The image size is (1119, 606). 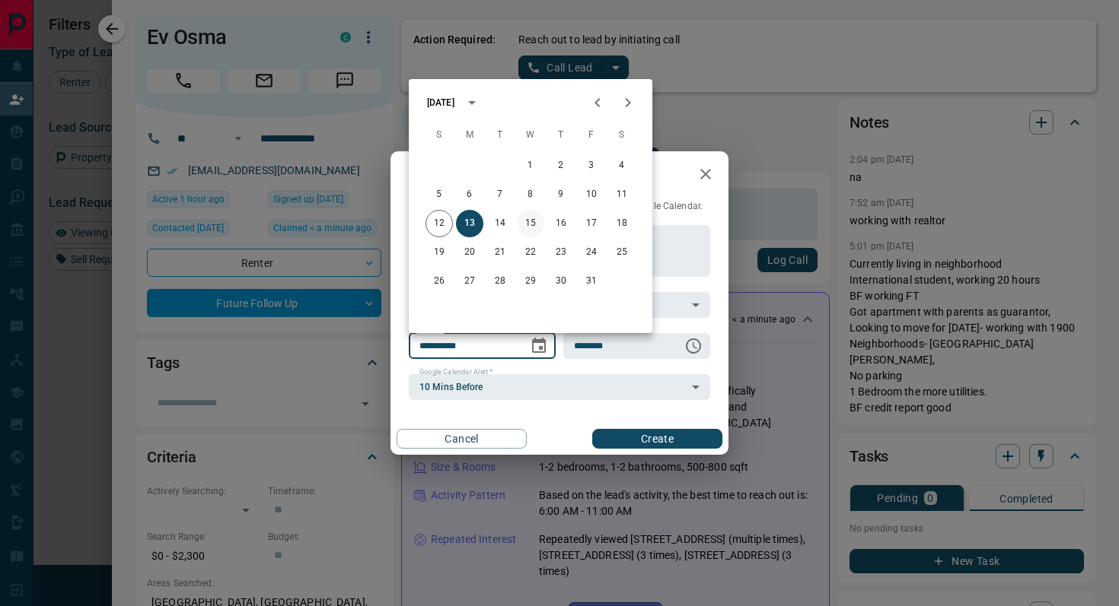 I want to click on button: 1, so click(x=530, y=166).